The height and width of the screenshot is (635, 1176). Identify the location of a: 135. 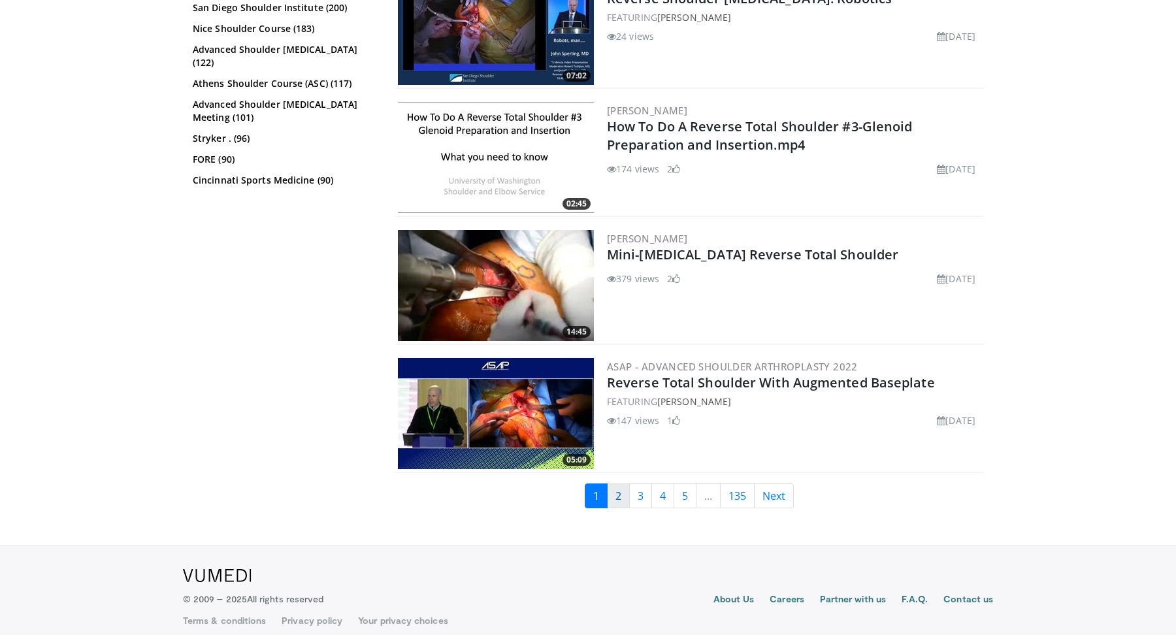
(737, 496).